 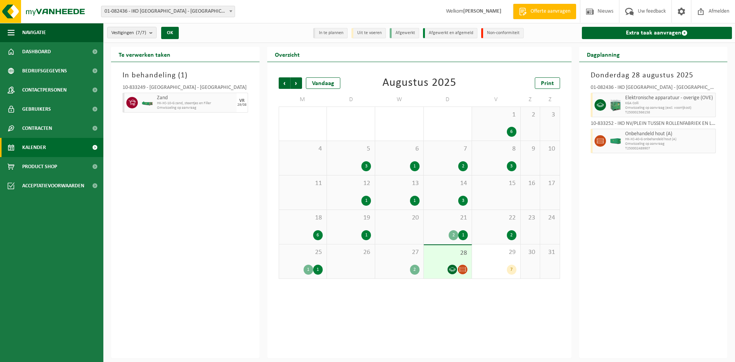 I want to click on td: V, so click(x=496, y=100).